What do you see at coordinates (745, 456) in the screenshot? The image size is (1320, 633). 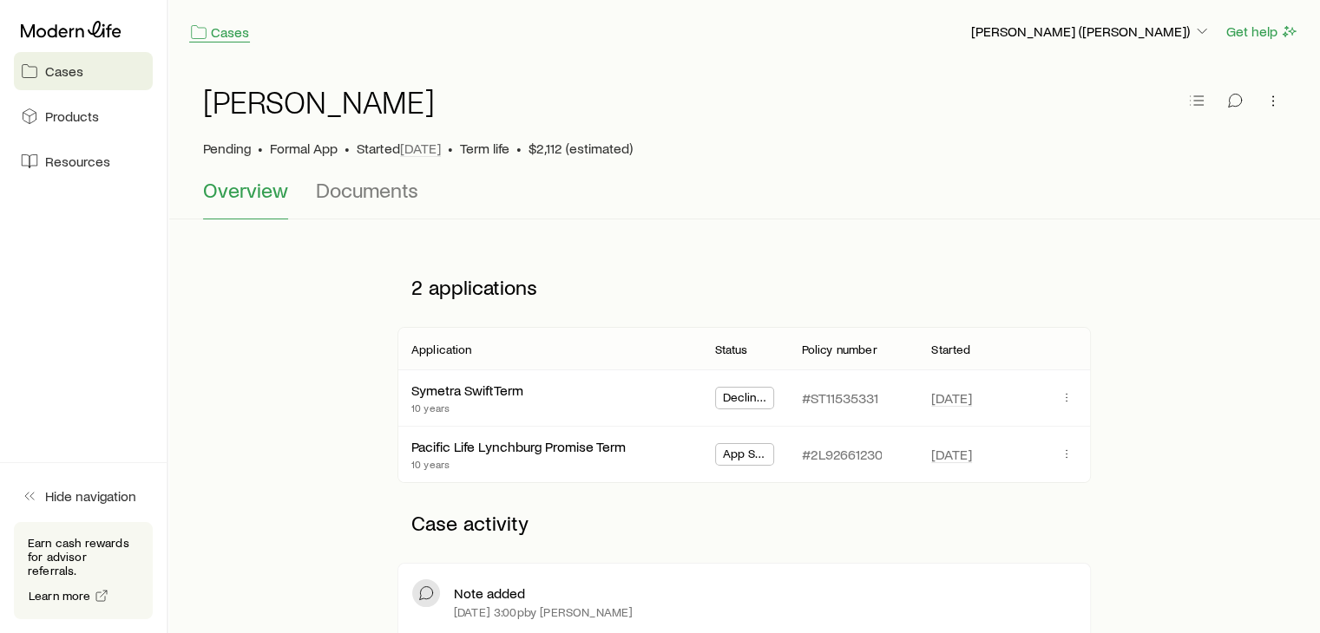 I see `span: App Submitted` at bounding box center [745, 456].